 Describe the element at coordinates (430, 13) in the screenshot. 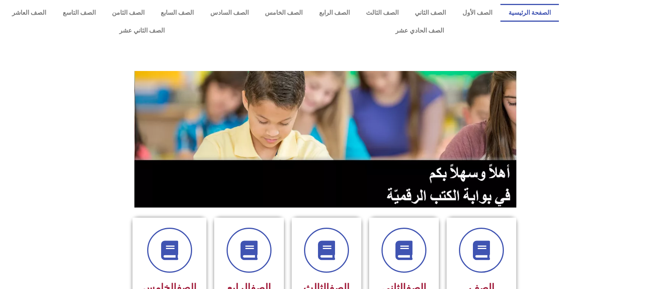

I see `a: الصف الثاني` at that location.